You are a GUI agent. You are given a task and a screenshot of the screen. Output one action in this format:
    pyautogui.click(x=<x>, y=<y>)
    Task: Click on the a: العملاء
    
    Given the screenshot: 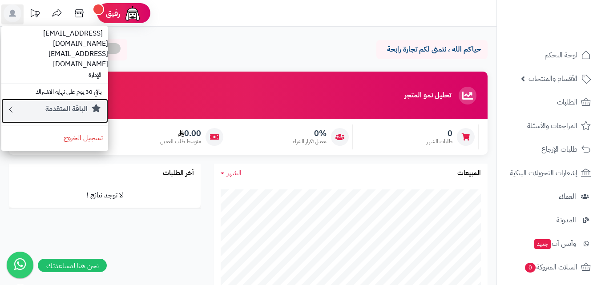 What is the action you would take?
    pyautogui.click(x=549, y=196)
    